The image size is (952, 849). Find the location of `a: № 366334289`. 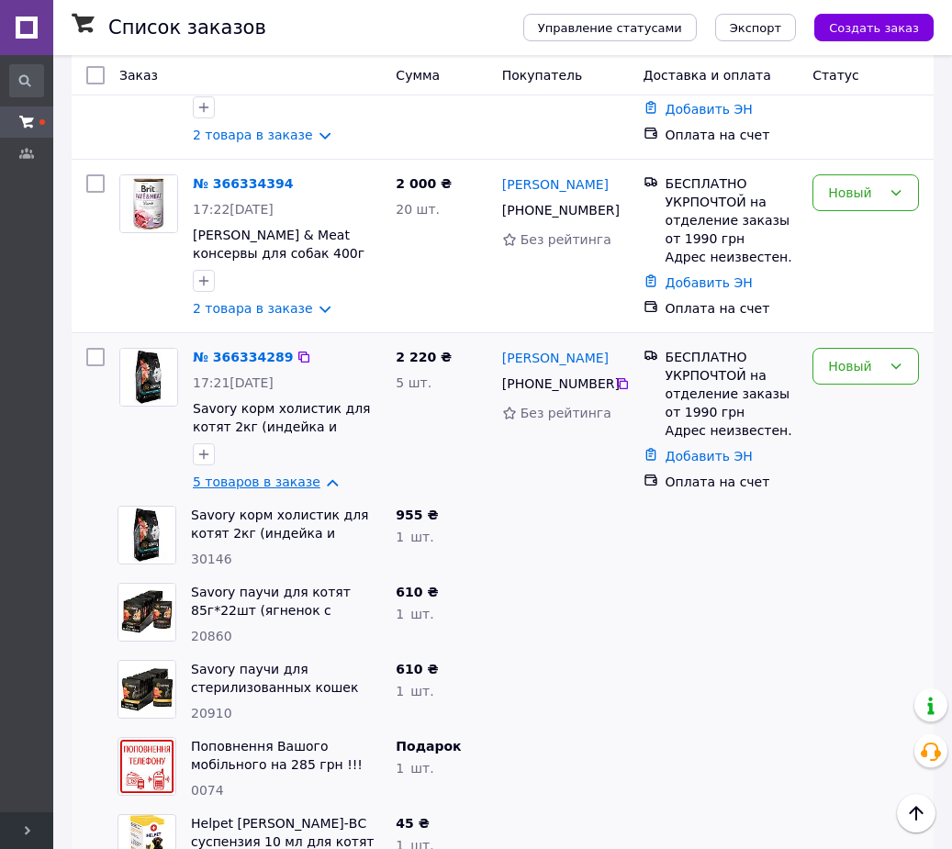

a: № 366334289 is located at coordinates (242, 357).